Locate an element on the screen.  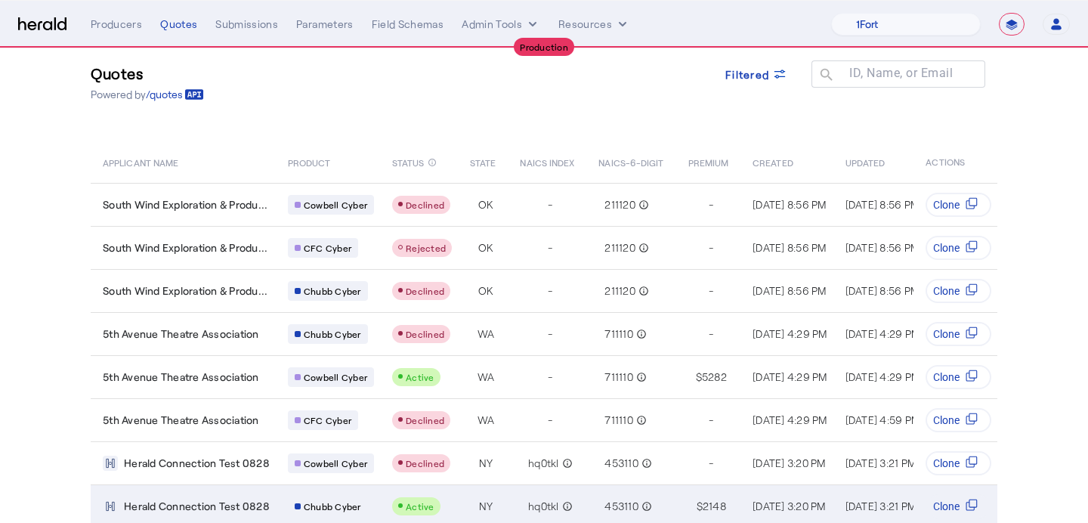
button: Resources dropdown menu is located at coordinates (594, 24).